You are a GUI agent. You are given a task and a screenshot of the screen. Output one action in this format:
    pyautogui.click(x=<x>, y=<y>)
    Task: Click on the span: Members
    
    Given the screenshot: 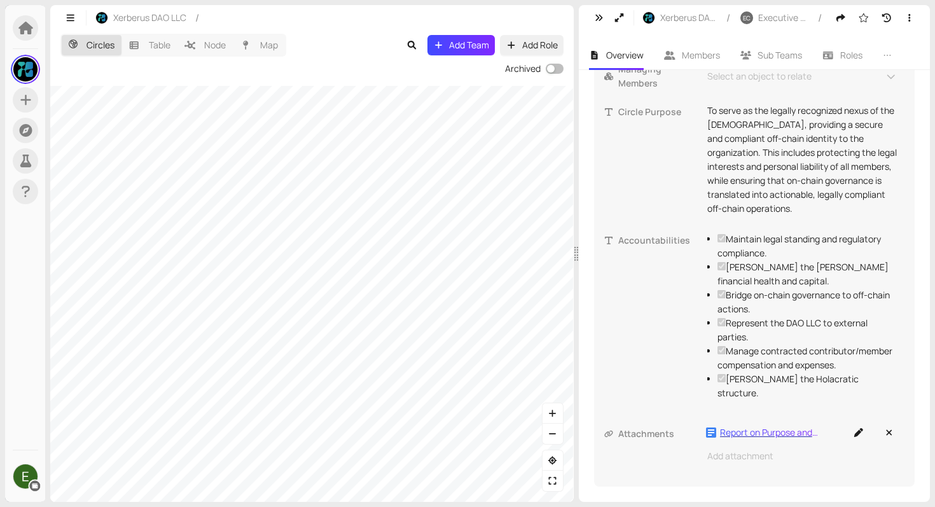 What is the action you would take?
    pyautogui.click(x=701, y=55)
    